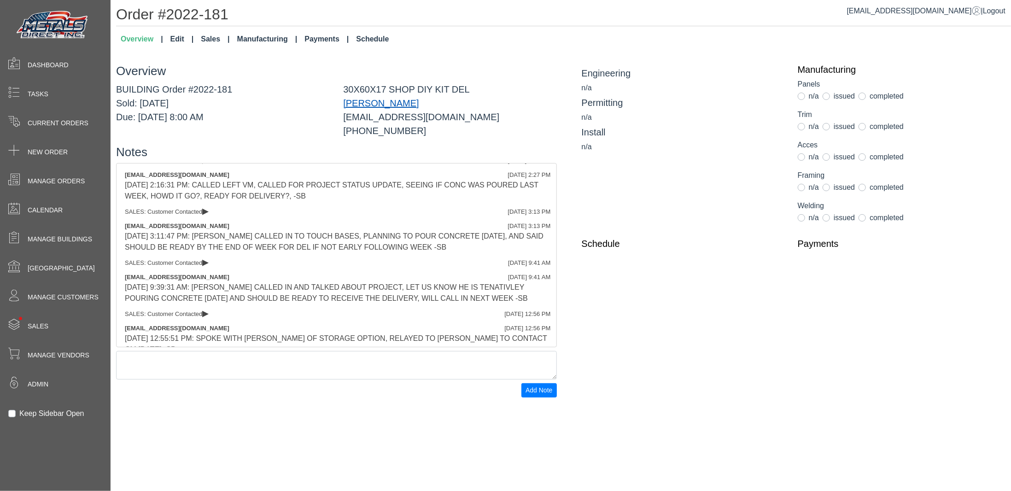 The image size is (1011, 491). Describe the element at coordinates (336, 71) in the screenshot. I see `h3: Overview` at that location.